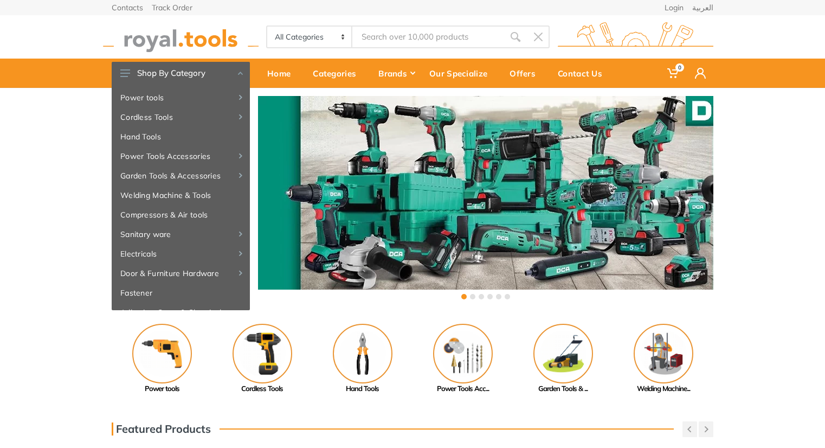 This screenshot has width=825, height=448. I want to click on a: Garden Tools & ..., so click(563, 359).